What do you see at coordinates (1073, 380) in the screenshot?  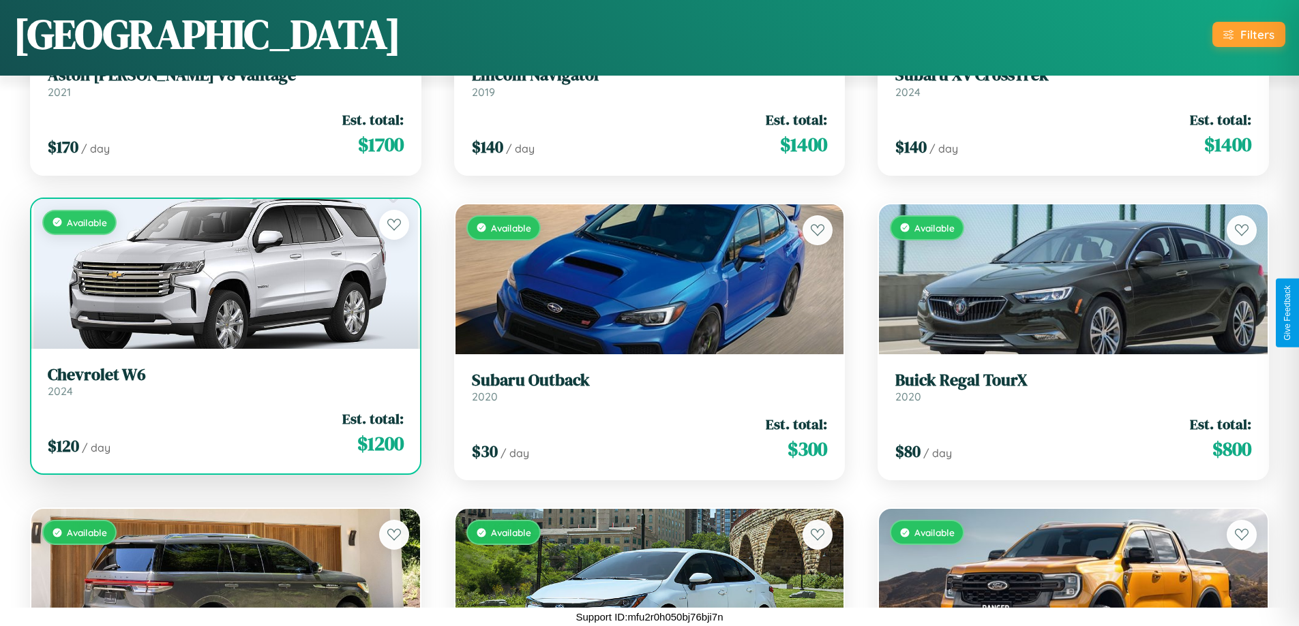 I see `h3: Buick Regal TourX` at bounding box center [1073, 380].